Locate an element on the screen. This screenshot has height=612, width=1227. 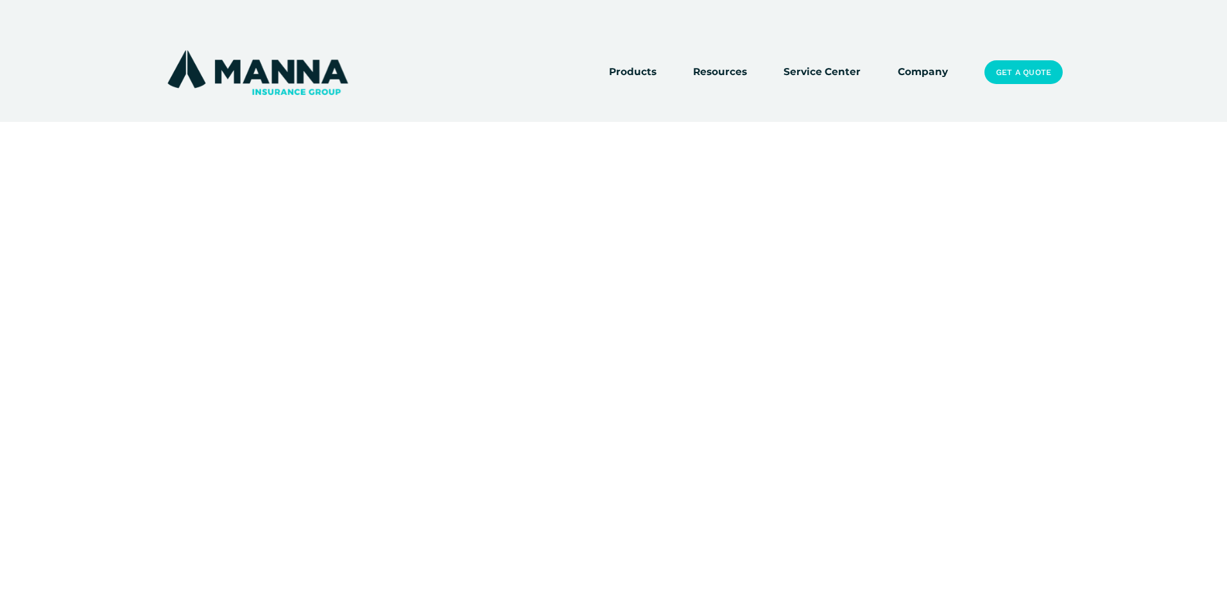
span: Products is located at coordinates (633, 72).